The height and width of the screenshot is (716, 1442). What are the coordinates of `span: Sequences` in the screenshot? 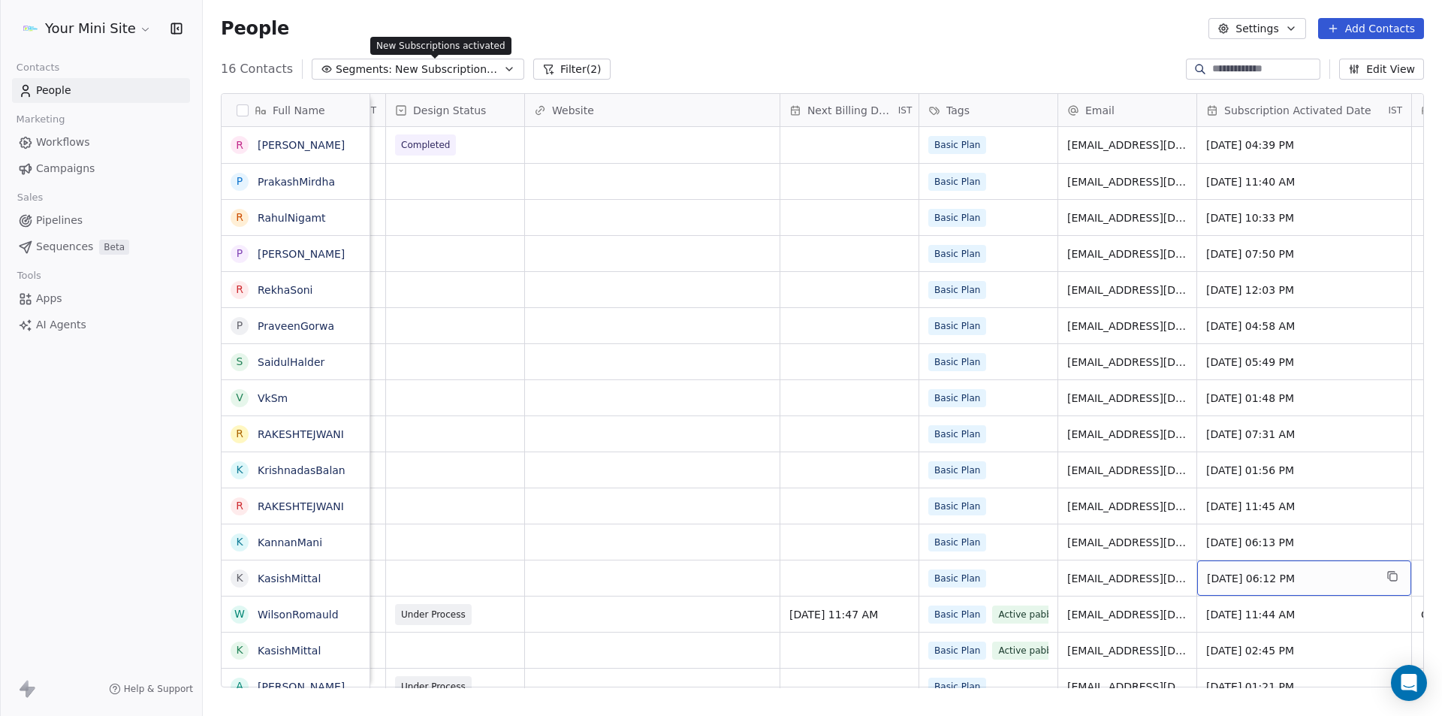 It's located at (65, 246).